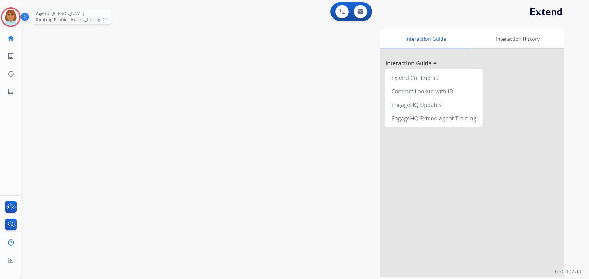 The height and width of the screenshot is (279, 589). I want to click on span: Agent:, so click(43, 13).